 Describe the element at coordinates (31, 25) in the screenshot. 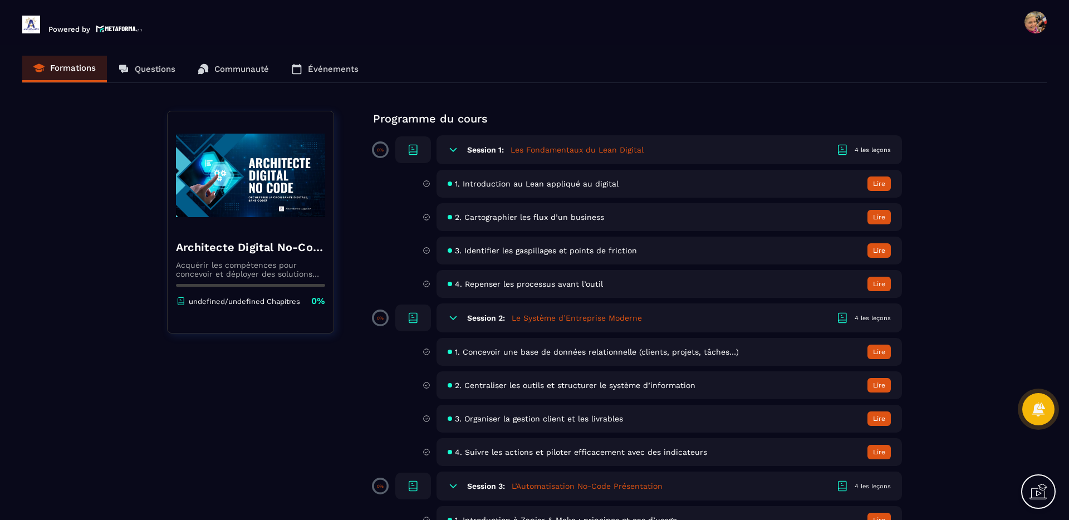

I see `img: logo-branding` at that location.